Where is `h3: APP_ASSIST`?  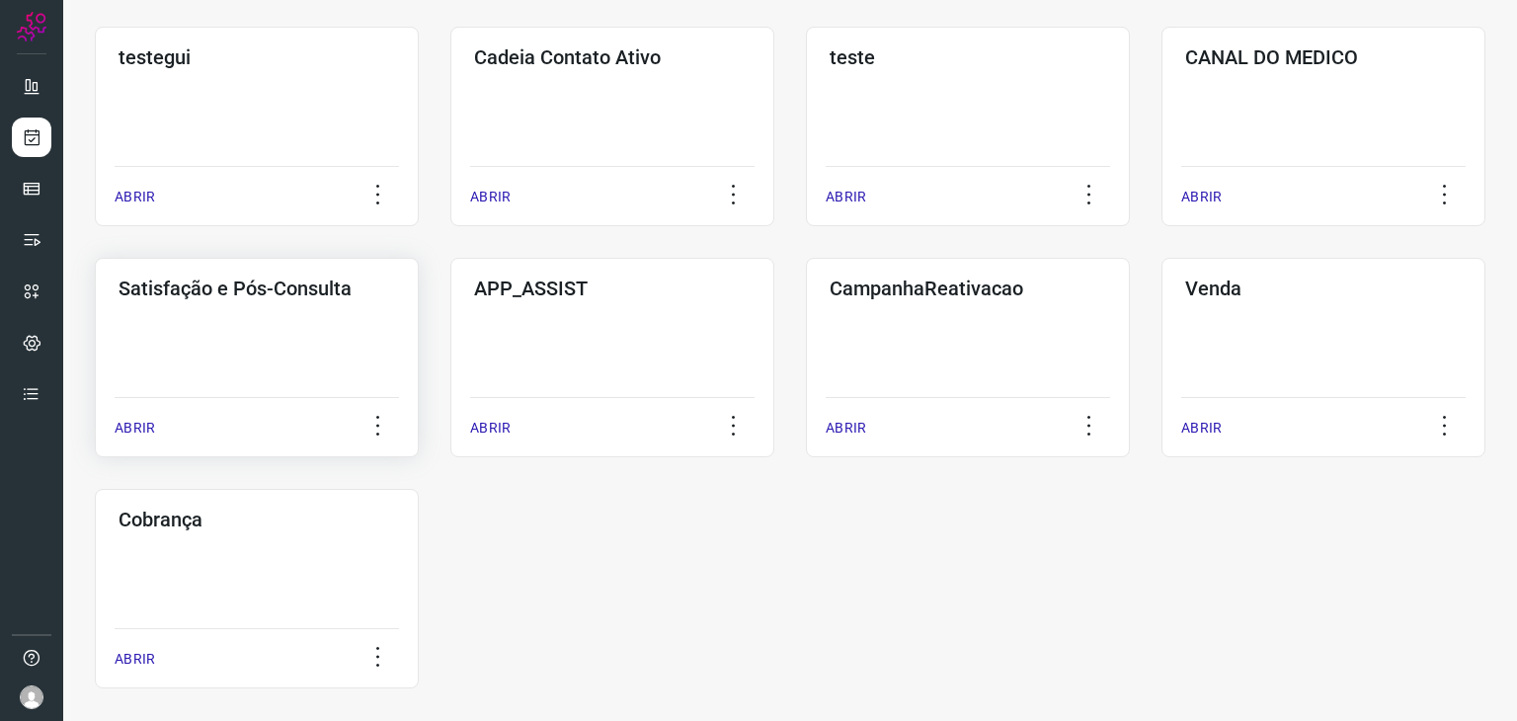
h3: APP_ASSIST is located at coordinates (612, 288).